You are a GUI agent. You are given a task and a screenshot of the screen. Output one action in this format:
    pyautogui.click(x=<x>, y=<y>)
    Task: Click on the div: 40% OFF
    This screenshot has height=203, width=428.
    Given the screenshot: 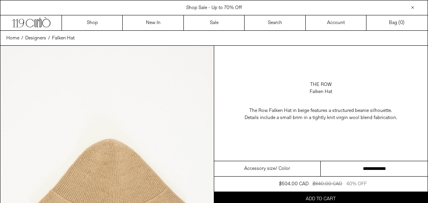 What is the action you would take?
    pyautogui.click(x=357, y=184)
    